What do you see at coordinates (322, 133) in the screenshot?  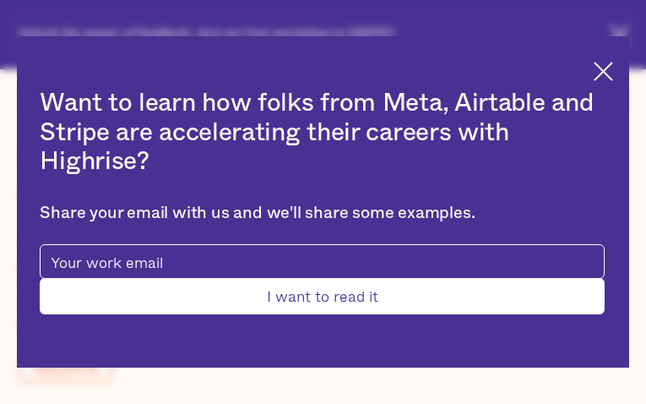 I see `h2: Want to learn how folks from Meta, Airtable and Stripe are accelerating their careers with Highrise?` at bounding box center [322, 133].